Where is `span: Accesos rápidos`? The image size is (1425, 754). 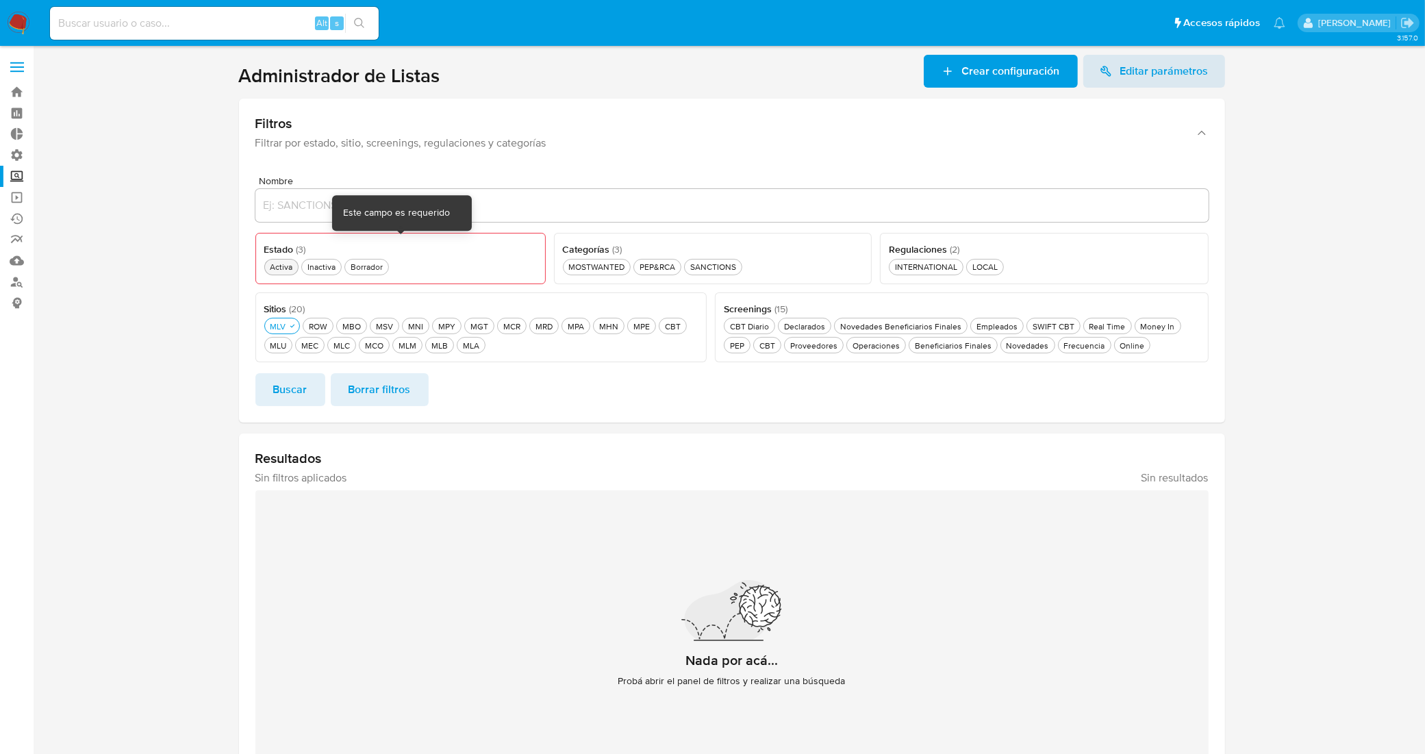
span: Accesos rápidos is located at coordinates (1221, 23).